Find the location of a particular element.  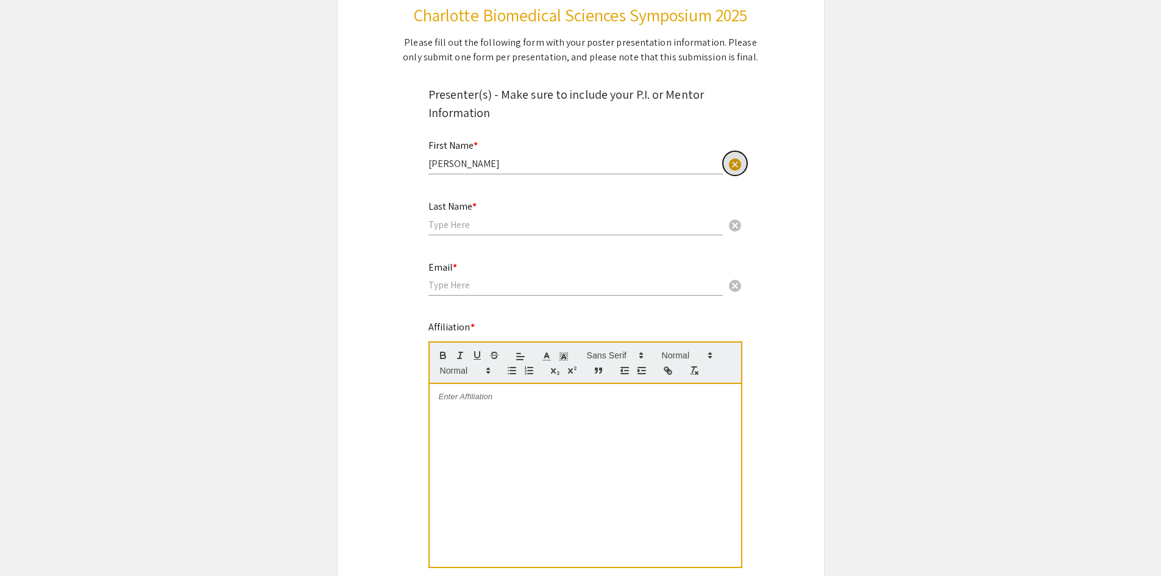

mat-label: First Name is located at coordinates (453, 145).